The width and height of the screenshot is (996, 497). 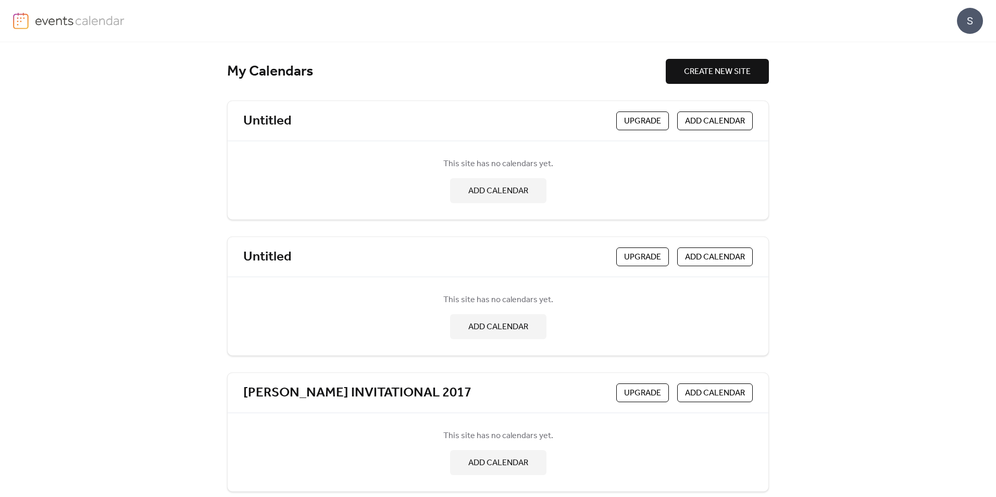 I want to click on div: S, so click(x=970, y=21).